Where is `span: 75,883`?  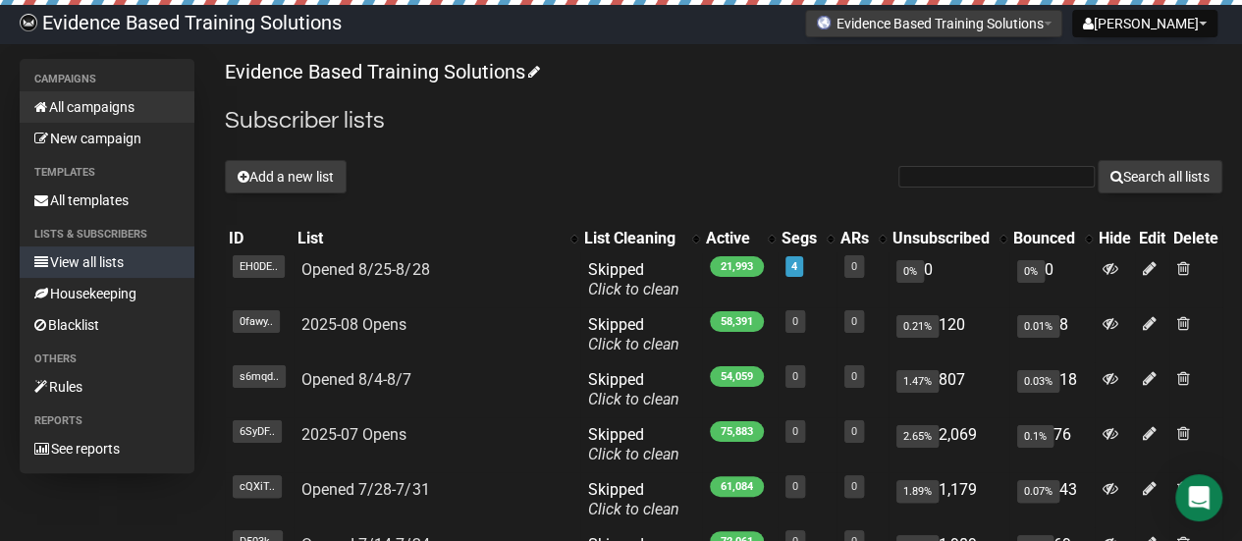
span: 75,883 is located at coordinates (736, 431).